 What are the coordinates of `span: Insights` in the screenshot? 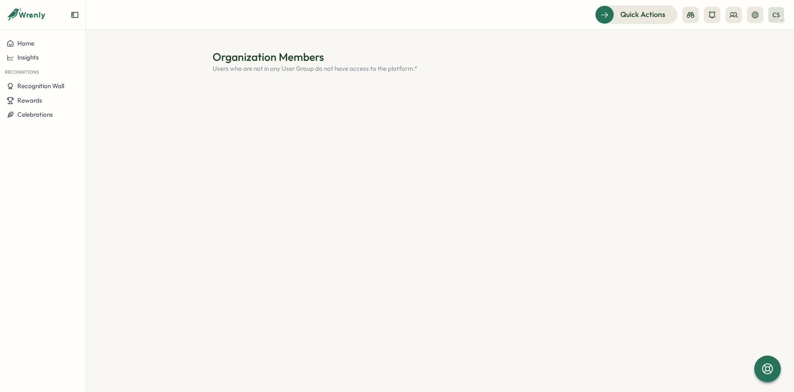 It's located at (28, 57).